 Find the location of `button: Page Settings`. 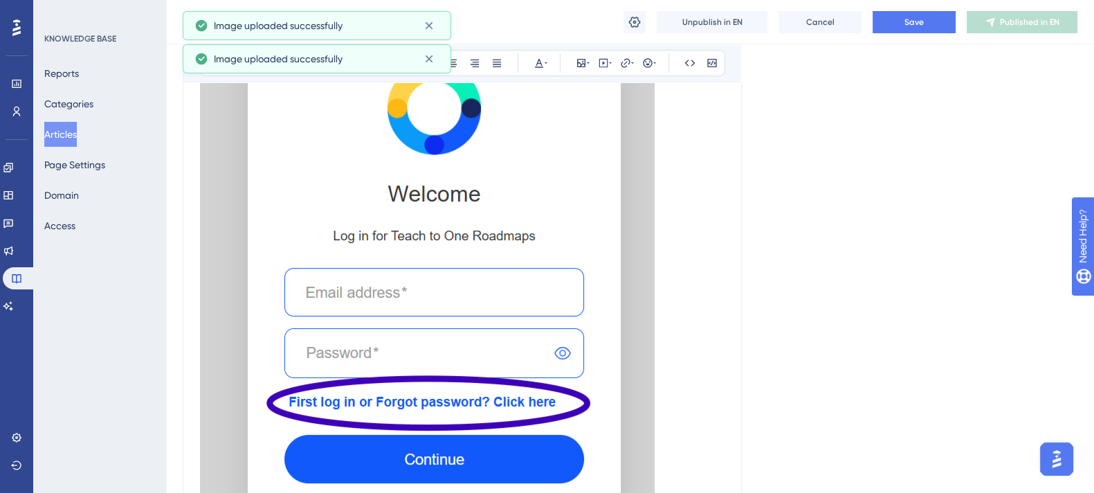

button: Page Settings is located at coordinates (75, 165).